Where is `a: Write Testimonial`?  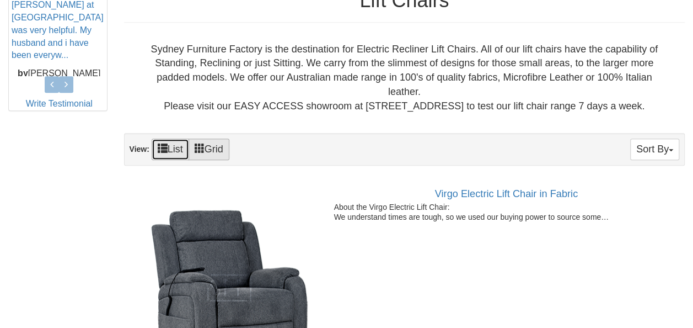
a: Write Testimonial is located at coordinates (59, 103).